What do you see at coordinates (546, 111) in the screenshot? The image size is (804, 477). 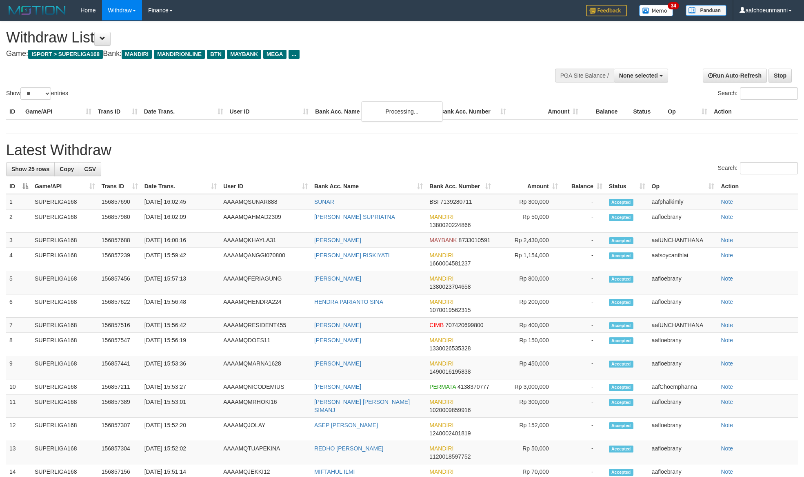 I see `th: Amount` at bounding box center [546, 111].